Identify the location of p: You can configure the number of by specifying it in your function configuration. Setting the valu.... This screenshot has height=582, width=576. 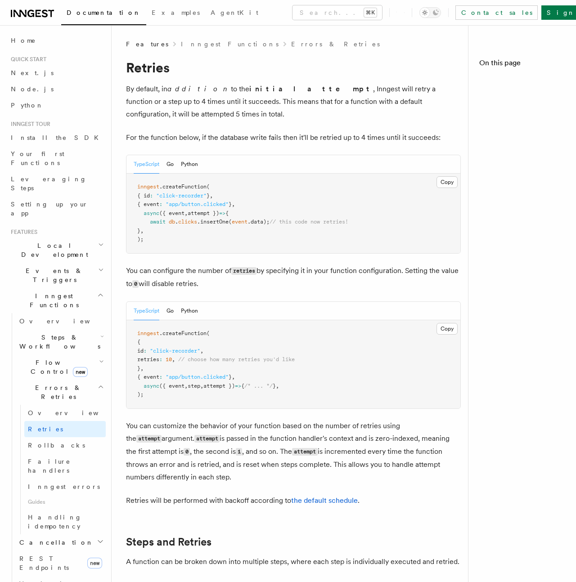
(293, 277).